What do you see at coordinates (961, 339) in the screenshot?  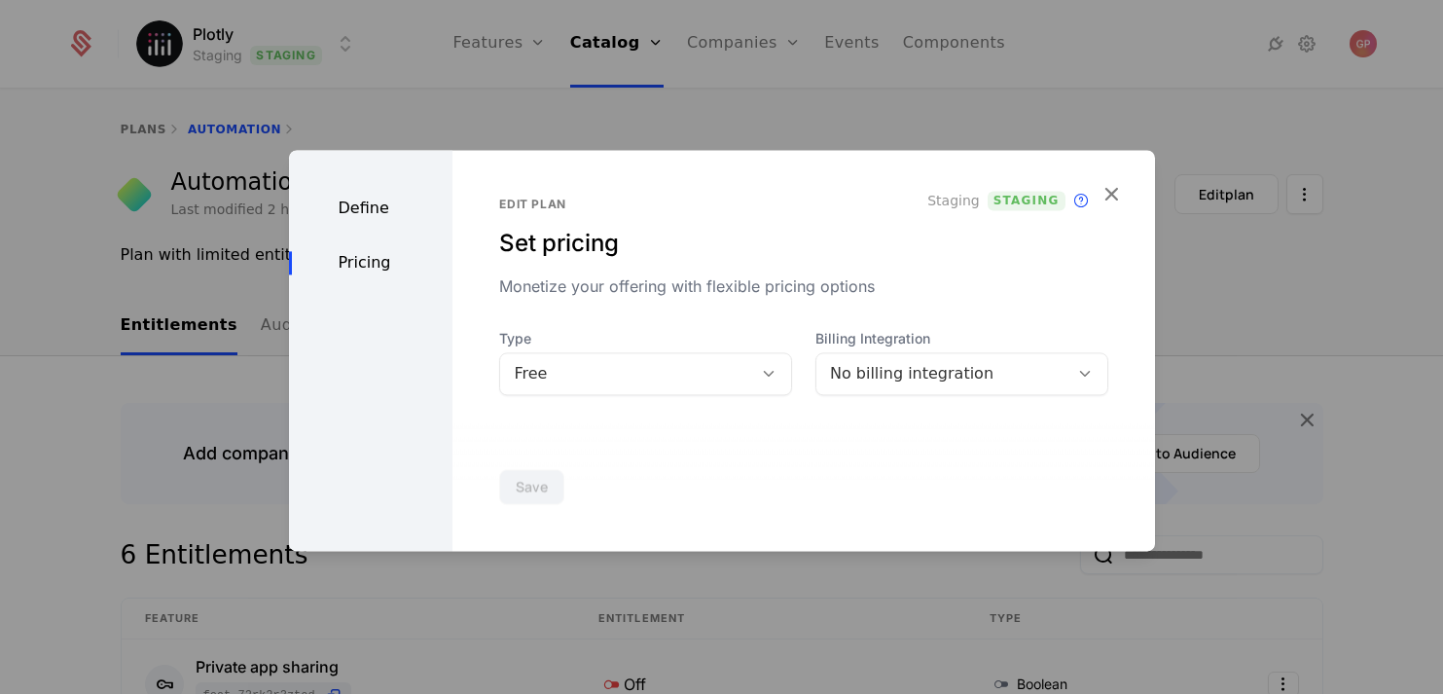 I see `span: Billing Integration` at bounding box center [961, 339].